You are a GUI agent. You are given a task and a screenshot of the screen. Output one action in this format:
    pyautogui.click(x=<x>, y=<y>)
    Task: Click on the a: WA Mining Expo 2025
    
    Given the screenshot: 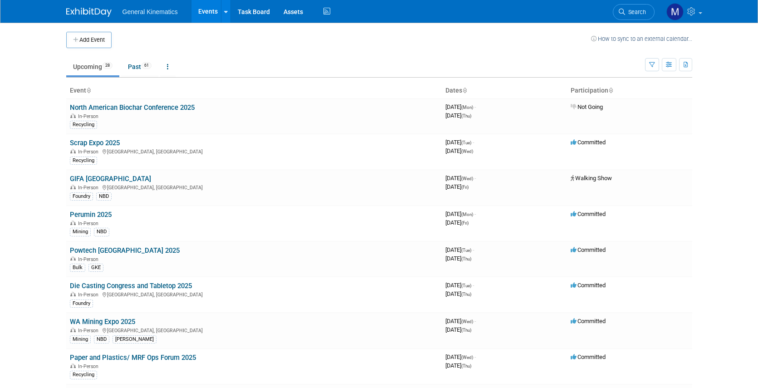 What is the action you would take?
    pyautogui.click(x=102, y=321)
    